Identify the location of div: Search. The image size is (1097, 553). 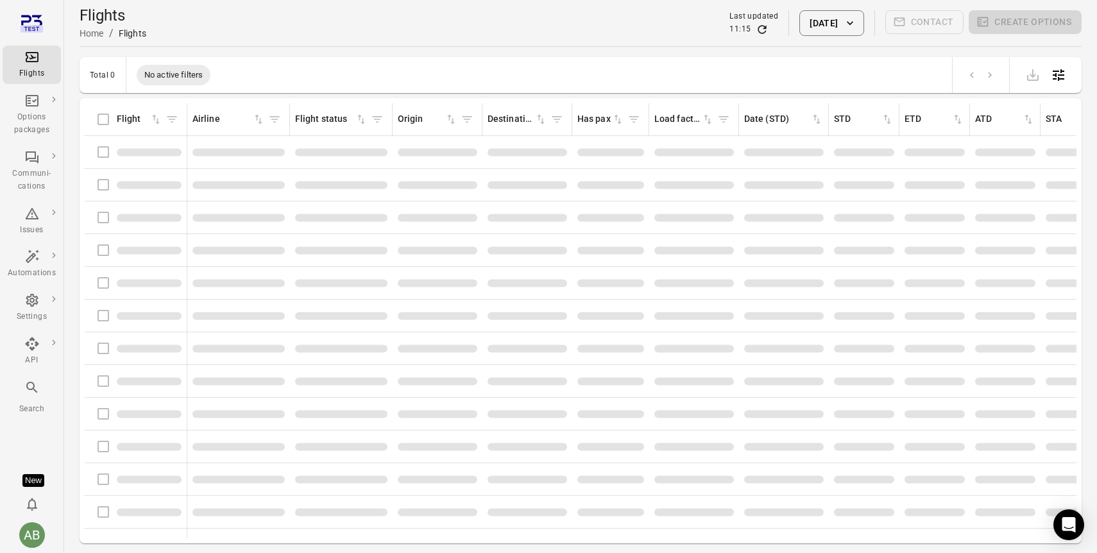
(31, 409).